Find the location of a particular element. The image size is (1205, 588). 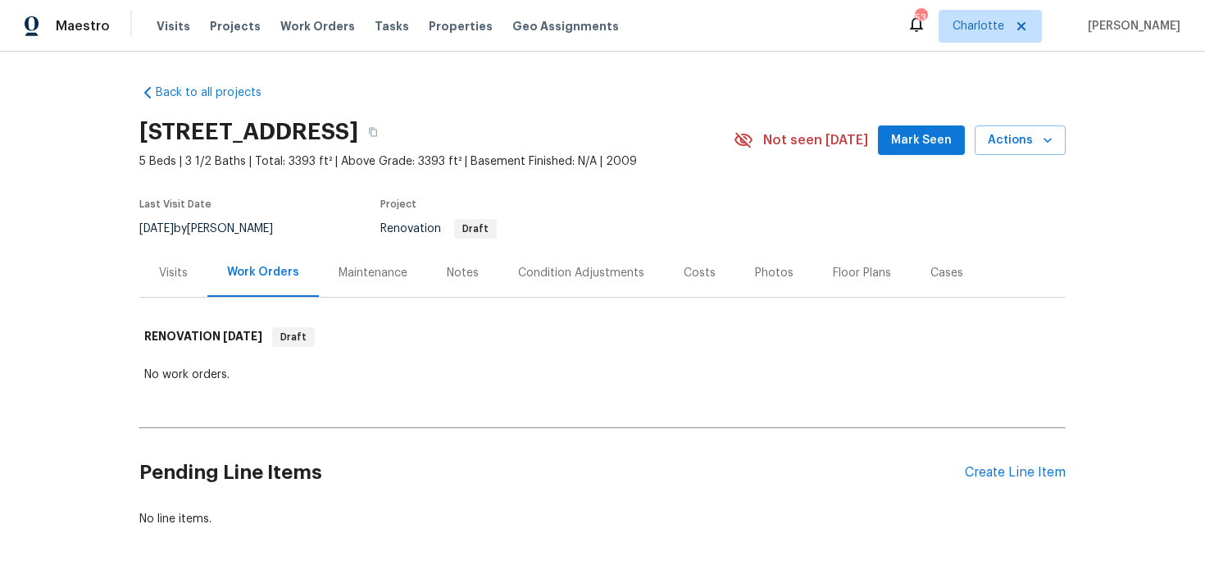

span: Charlotte is located at coordinates (978, 26).